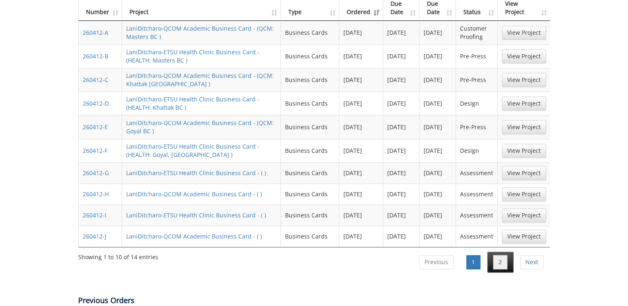  What do you see at coordinates (118, 255) in the screenshot?
I see `div: Showing 1 to 10 of 14 entries` at bounding box center [118, 255].